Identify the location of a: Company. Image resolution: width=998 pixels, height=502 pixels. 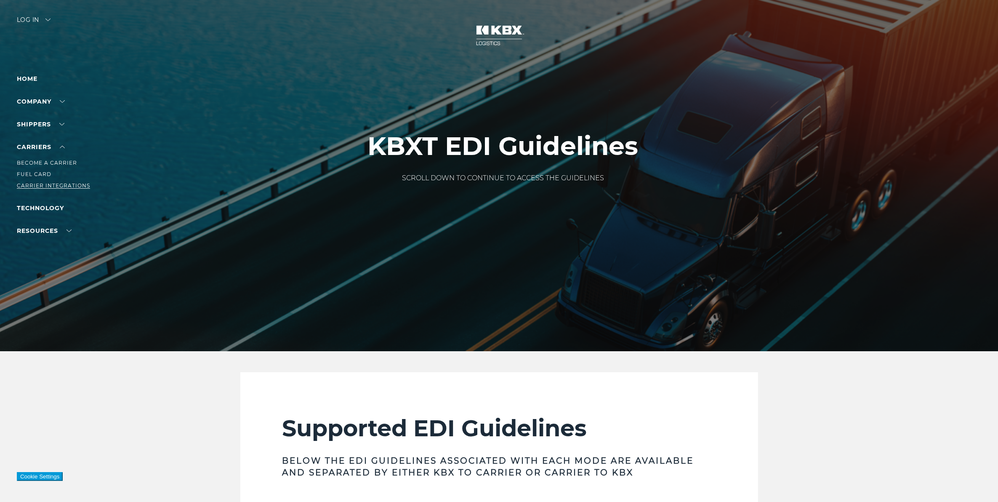
(41, 101).